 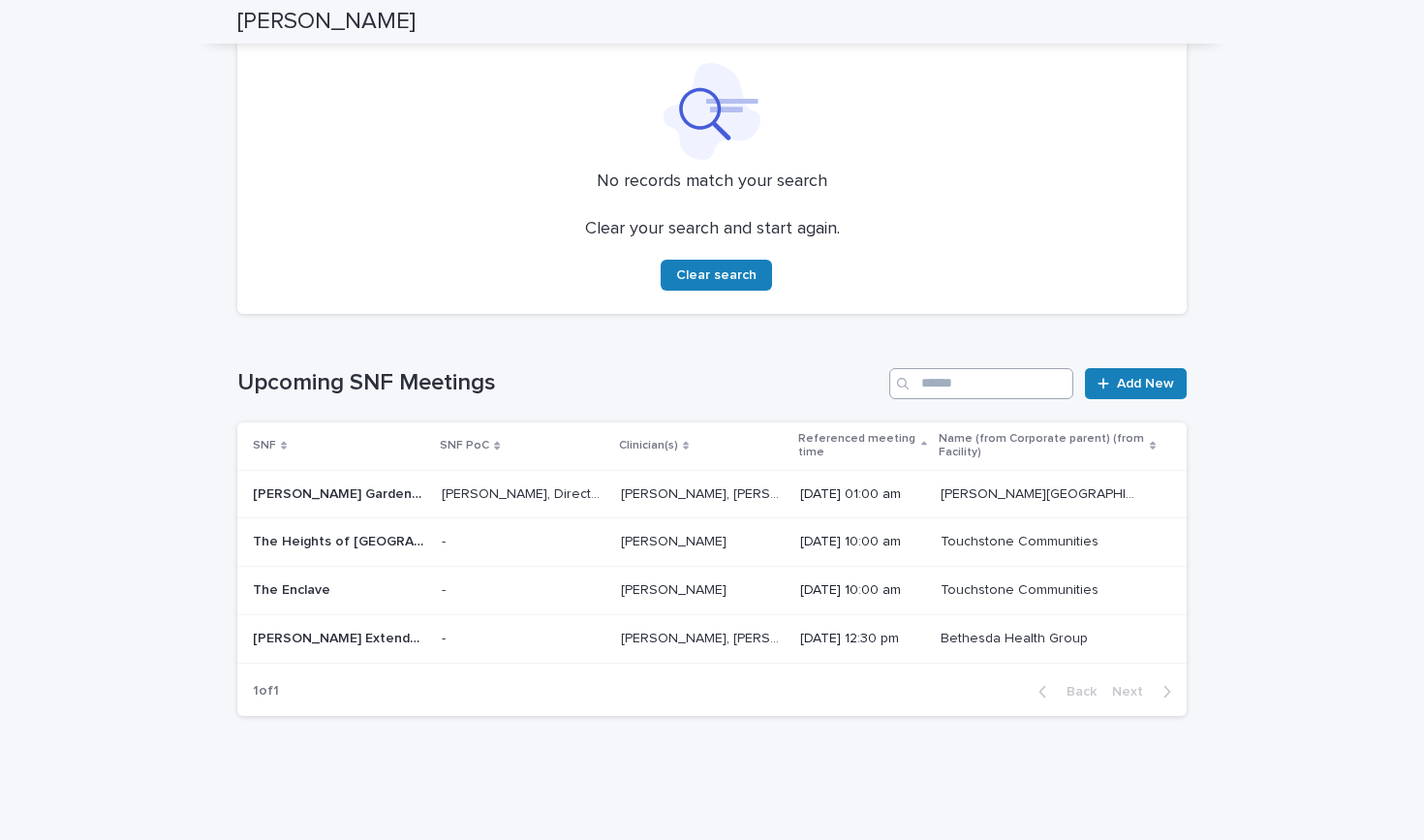 What do you see at coordinates (1135, 384) in the screenshot?
I see `a: Add New` at bounding box center [1135, 384].